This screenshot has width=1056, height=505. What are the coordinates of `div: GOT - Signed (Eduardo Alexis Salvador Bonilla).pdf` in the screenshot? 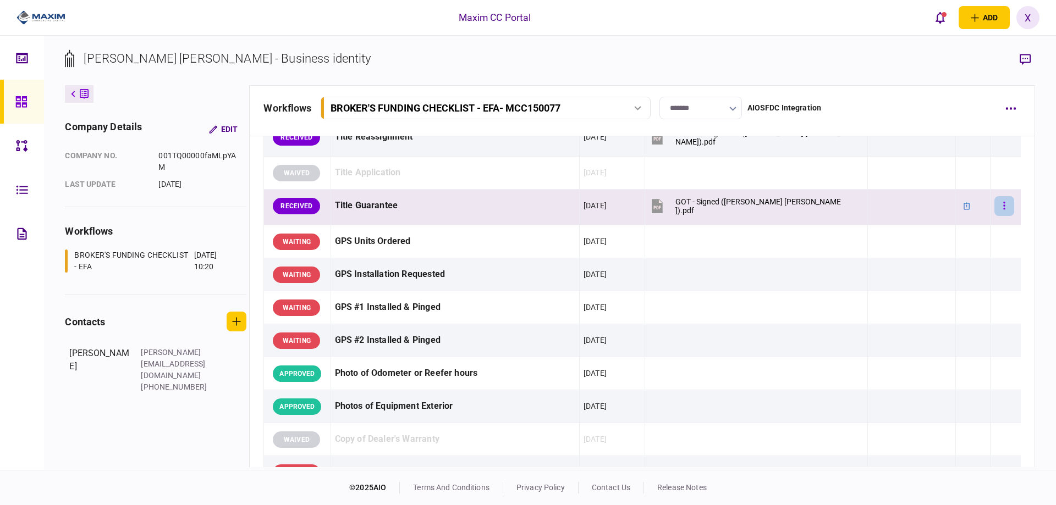 It's located at (758, 206).